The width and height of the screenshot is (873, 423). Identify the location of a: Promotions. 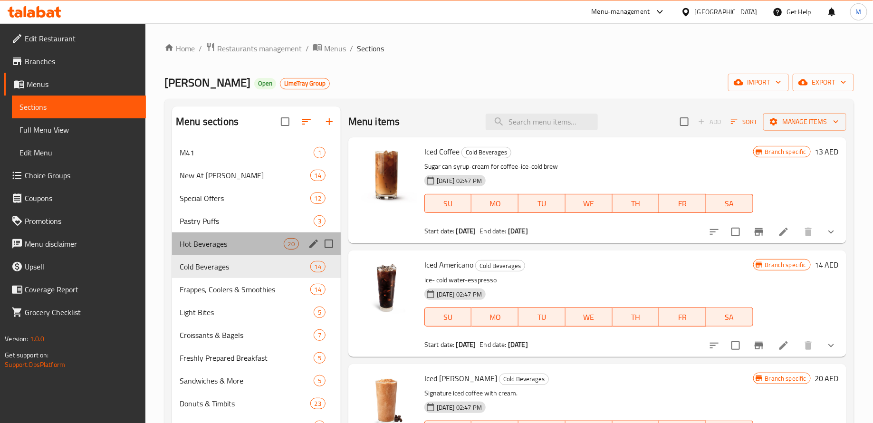
(75, 221).